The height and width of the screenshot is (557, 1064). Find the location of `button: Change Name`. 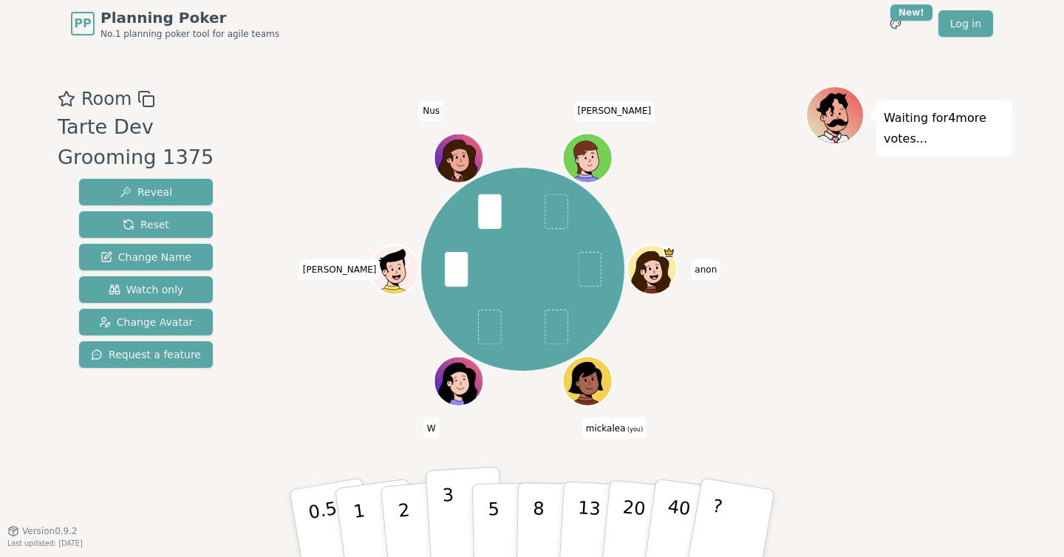

button: Change Name is located at coordinates (146, 257).